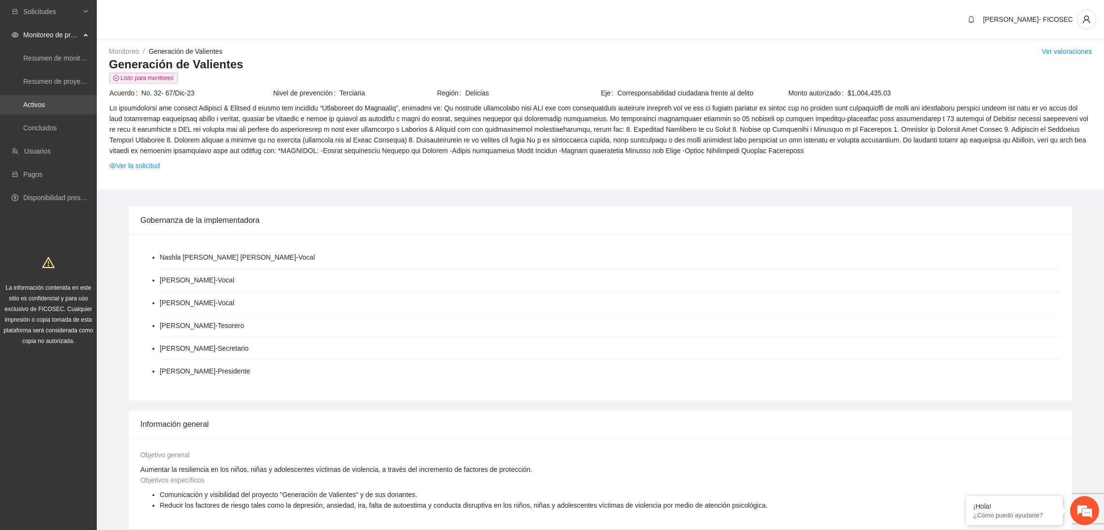 The height and width of the screenshot is (530, 1104). What do you see at coordinates (1087, 19) in the screenshot?
I see `span: user` at bounding box center [1087, 19].